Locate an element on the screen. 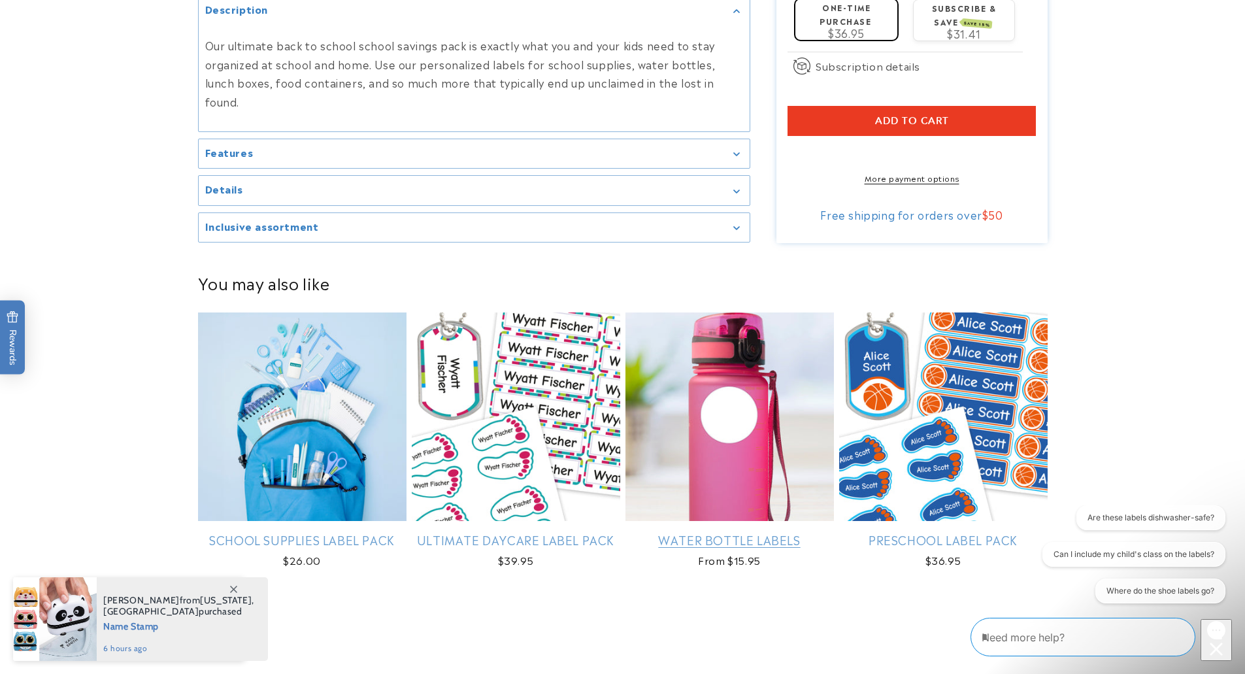 This screenshot has width=1245, height=674. h2: You may also like is located at coordinates (623, 282).